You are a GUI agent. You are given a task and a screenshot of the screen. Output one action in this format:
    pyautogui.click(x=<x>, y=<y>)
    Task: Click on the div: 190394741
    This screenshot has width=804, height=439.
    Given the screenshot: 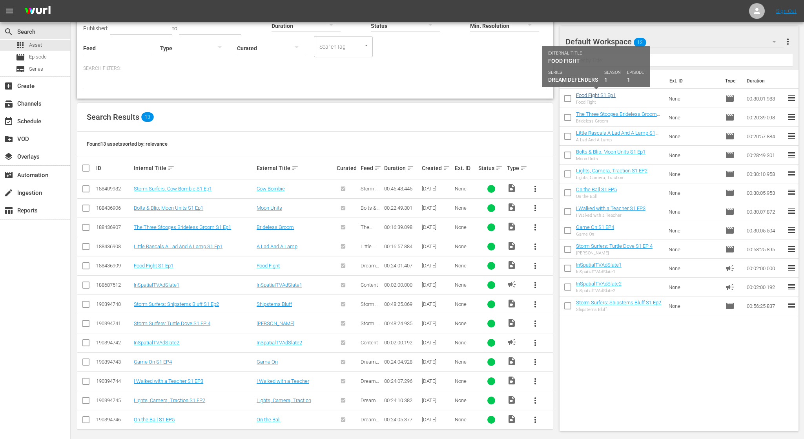 What is the action you would take?
    pyautogui.click(x=114, y=323)
    